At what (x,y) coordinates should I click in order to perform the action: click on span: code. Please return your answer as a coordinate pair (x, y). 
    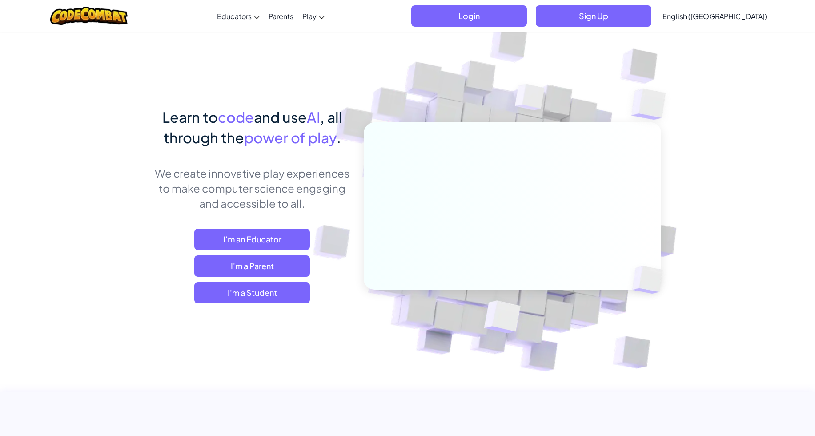
    Looking at the image, I should click on (236, 117).